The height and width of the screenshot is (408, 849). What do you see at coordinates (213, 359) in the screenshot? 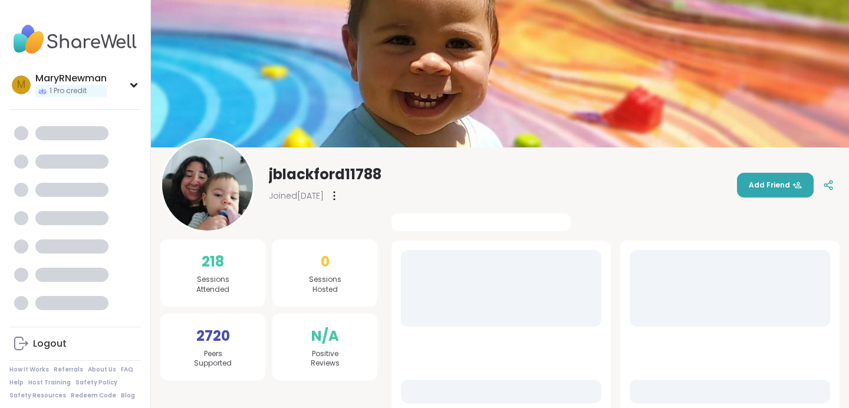
I see `span: Peers Supported` at bounding box center [213, 359].